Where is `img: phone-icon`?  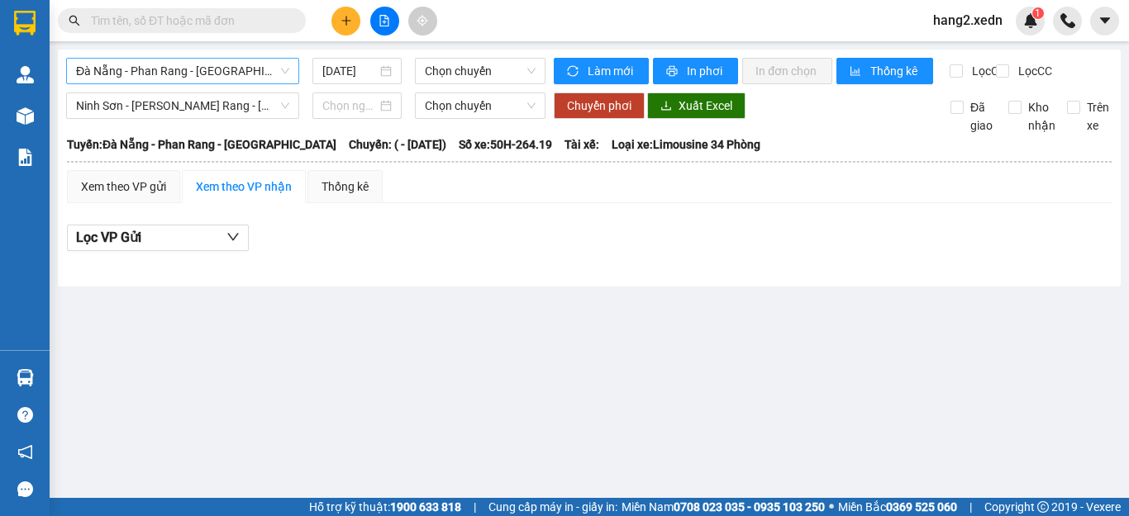
img: phone-icon is located at coordinates (1068, 21).